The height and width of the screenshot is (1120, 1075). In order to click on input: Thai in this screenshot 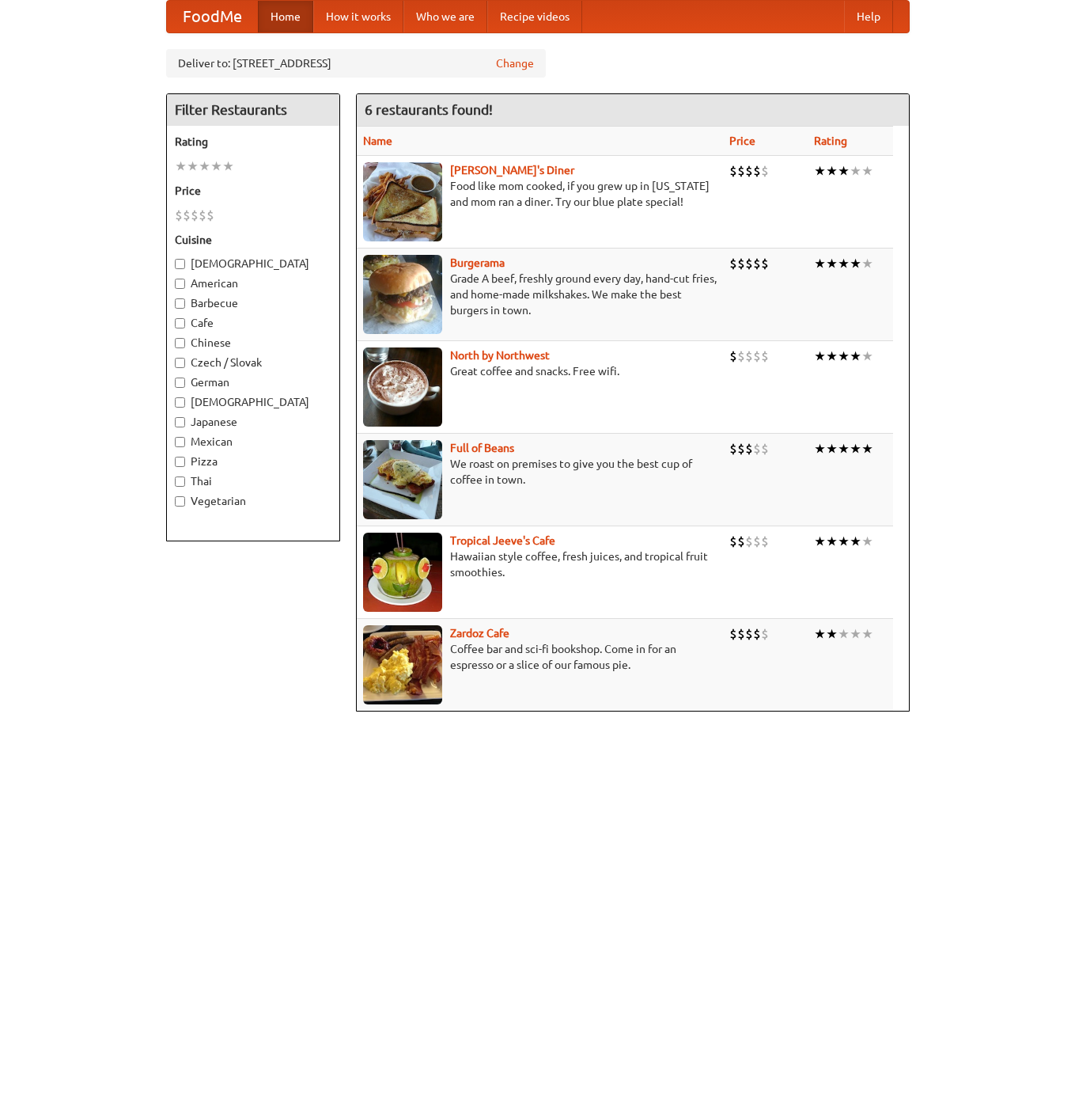, I will do `click(179, 481)`.